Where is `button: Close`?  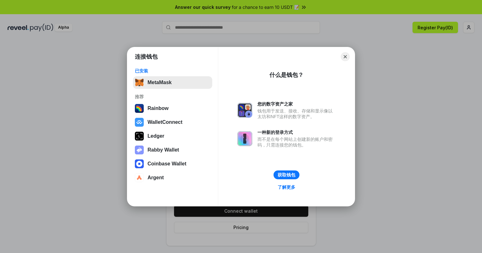 button: Close is located at coordinates (345, 57).